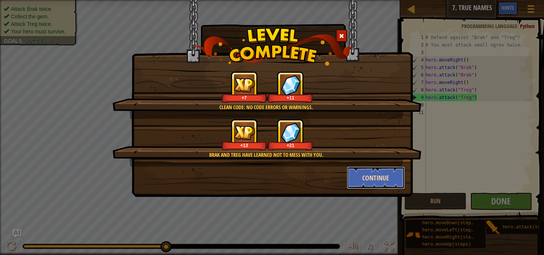 This screenshot has width=544, height=255. I want to click on button: Continue, so click(376, 178).